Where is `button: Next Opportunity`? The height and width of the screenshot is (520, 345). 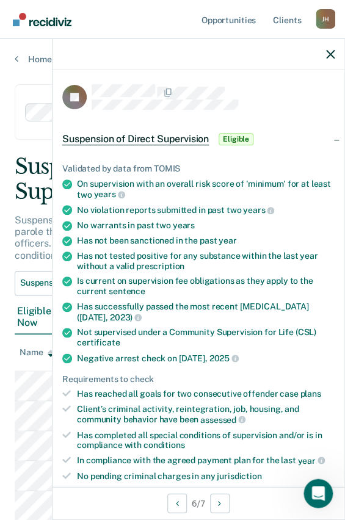
button: Next Opportunity is located at coordinates (220, 503).